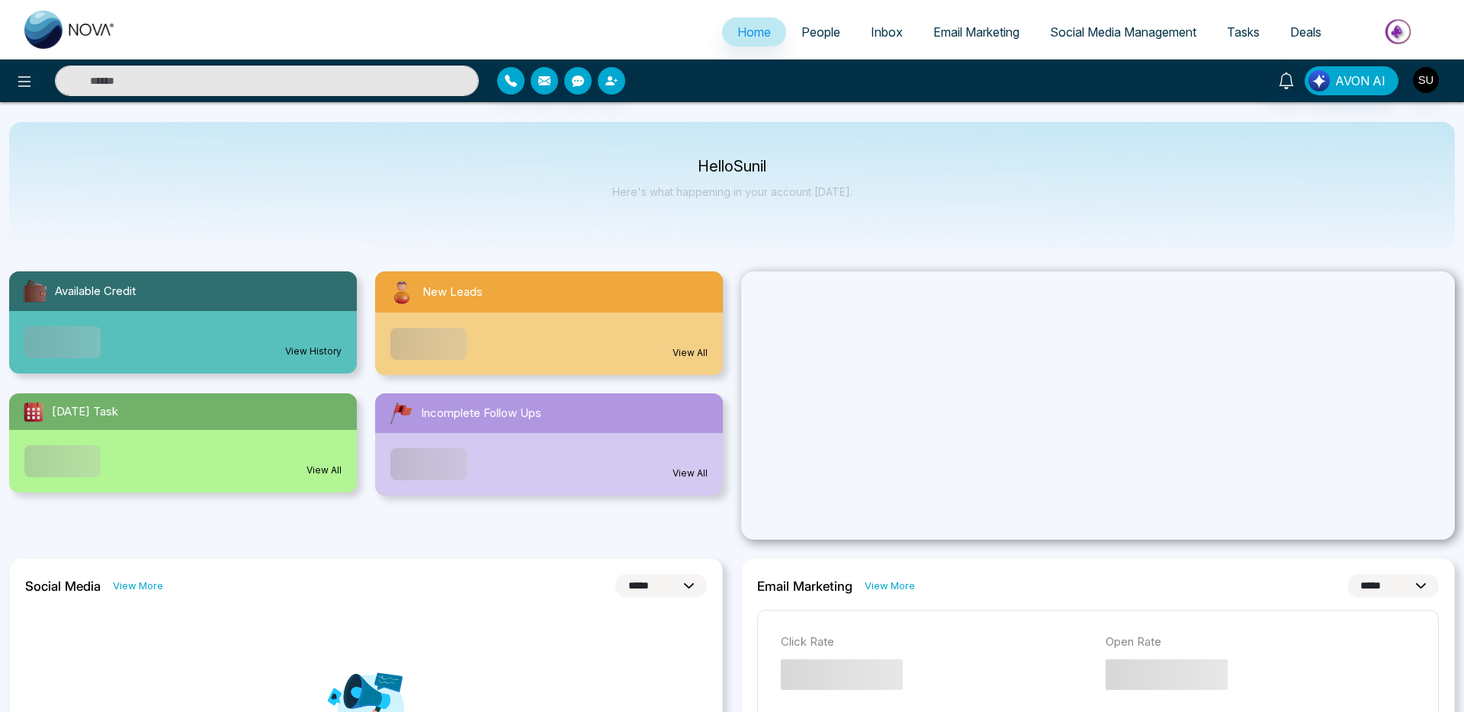  Describe the element at coordinates (887, 32) in the screenshot. I see `span: Inbox` at that location.